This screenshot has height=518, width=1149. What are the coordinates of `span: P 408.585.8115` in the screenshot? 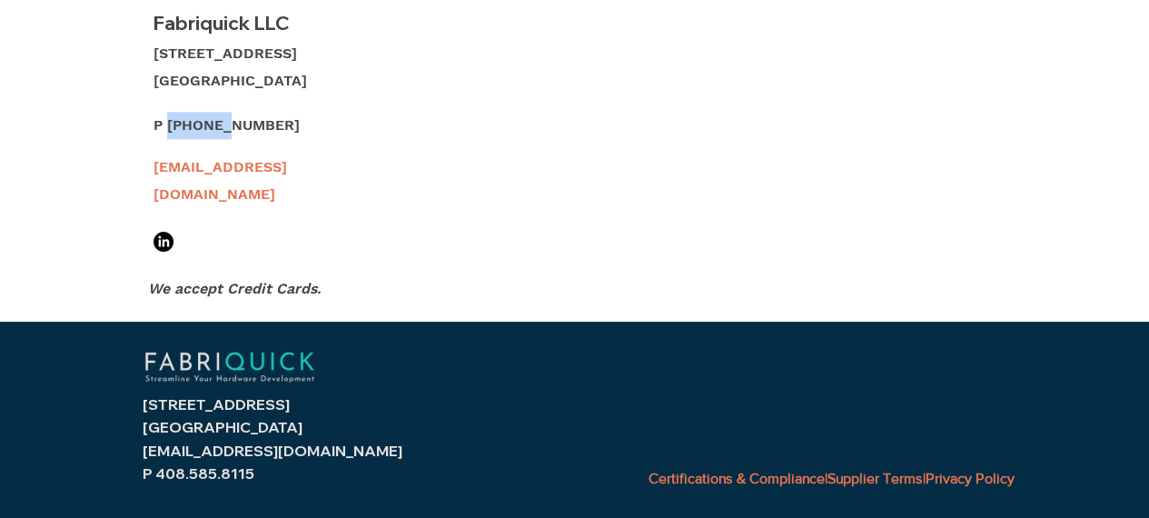 It's located at (198, 473).